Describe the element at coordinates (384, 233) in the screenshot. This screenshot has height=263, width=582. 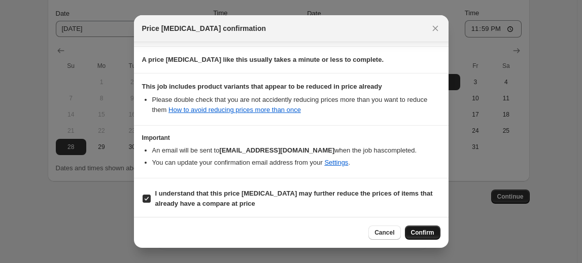
I see `span: Cancel` at that location.